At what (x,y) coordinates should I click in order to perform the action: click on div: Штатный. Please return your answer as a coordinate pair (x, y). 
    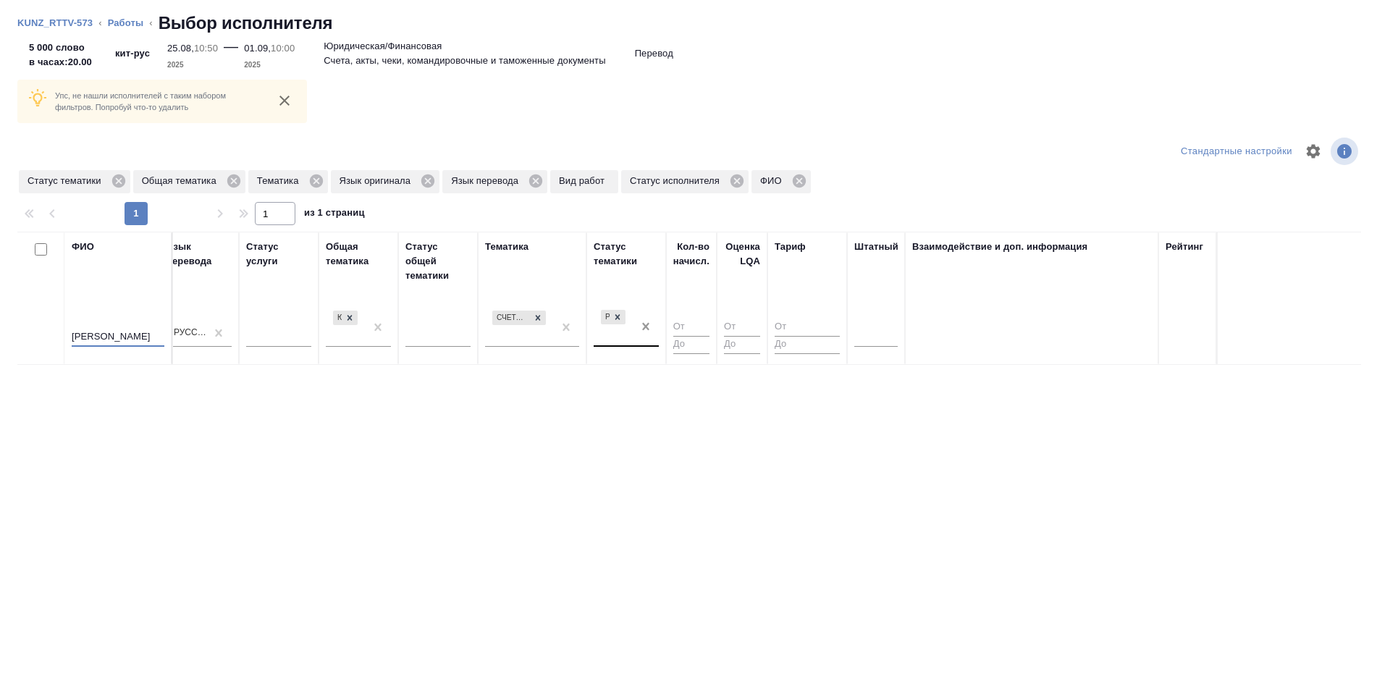
    Looking at the image, I should click on (876, 247).